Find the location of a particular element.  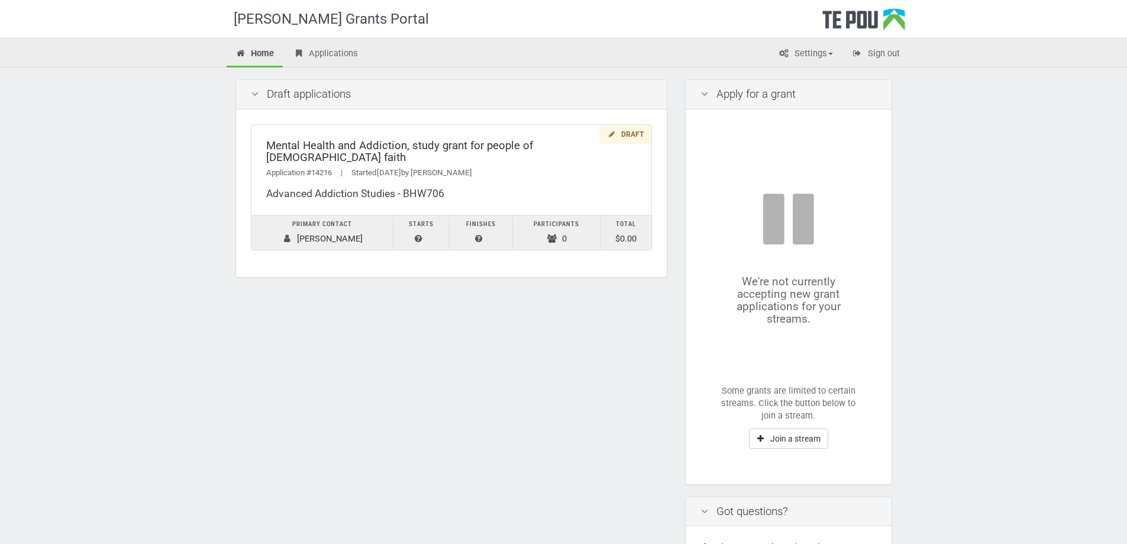

div: Apply for a grant is located at coordinates (789, 95).